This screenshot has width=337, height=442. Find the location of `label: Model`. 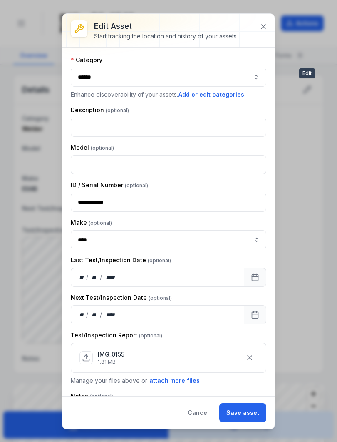

label: Model is located at coordinates (92, 147).